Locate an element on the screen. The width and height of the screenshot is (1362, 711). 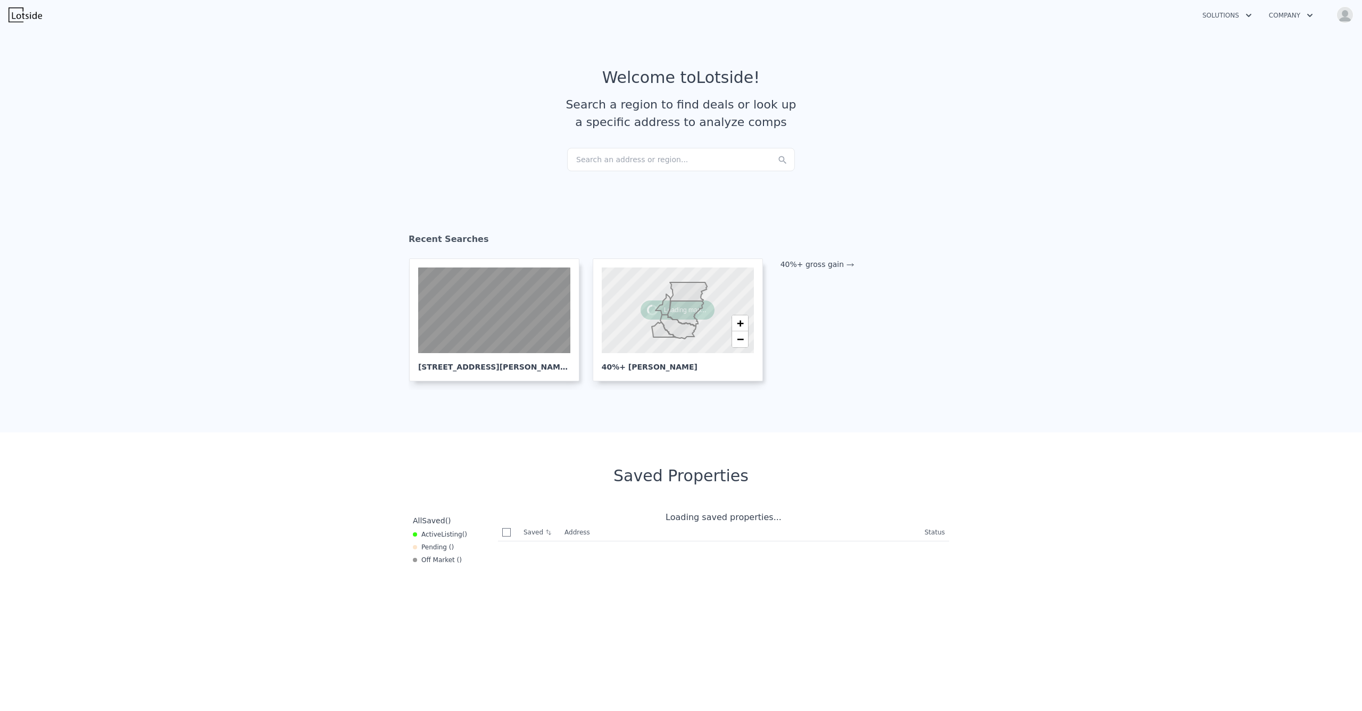
div: Loading saved properties... is located at coordinates (724, 518).